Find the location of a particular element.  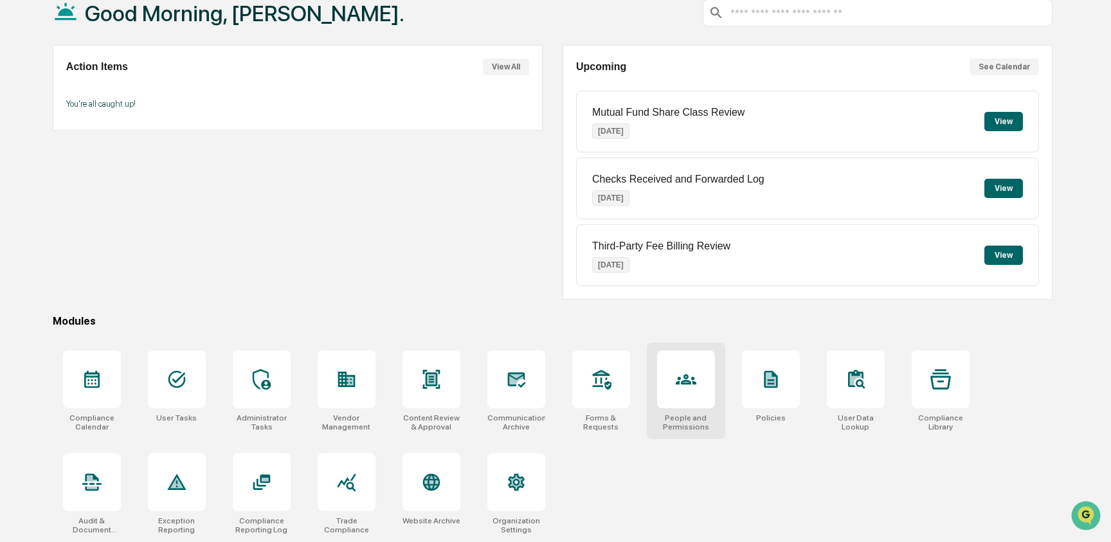

button: See Calendar is located at coordinates (1005, 67).